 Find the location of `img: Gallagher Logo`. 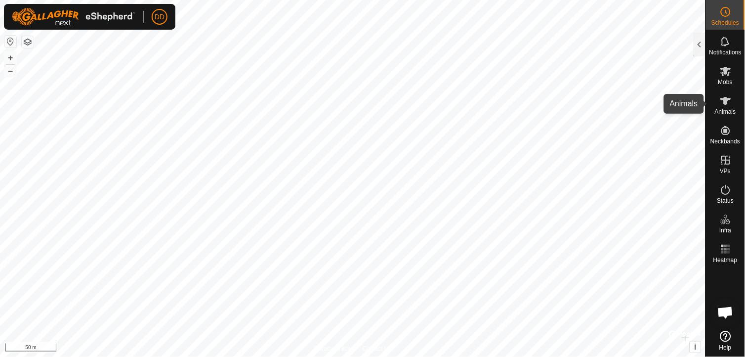

img: Gallagher Logo is located at coordinates (74, 17).